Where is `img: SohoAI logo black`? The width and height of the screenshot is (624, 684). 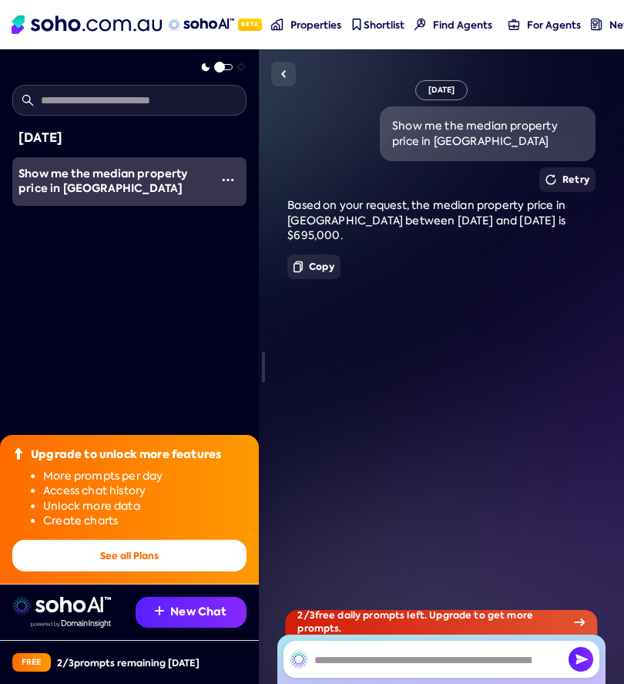
img: SohoAI logo black is located at coordinates (299, 659).